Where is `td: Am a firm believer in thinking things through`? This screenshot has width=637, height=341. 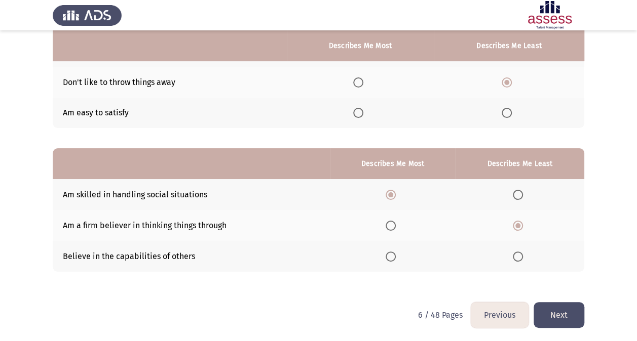
td: Am a firm believer in thinking things through is located at coordinates (191, 225).